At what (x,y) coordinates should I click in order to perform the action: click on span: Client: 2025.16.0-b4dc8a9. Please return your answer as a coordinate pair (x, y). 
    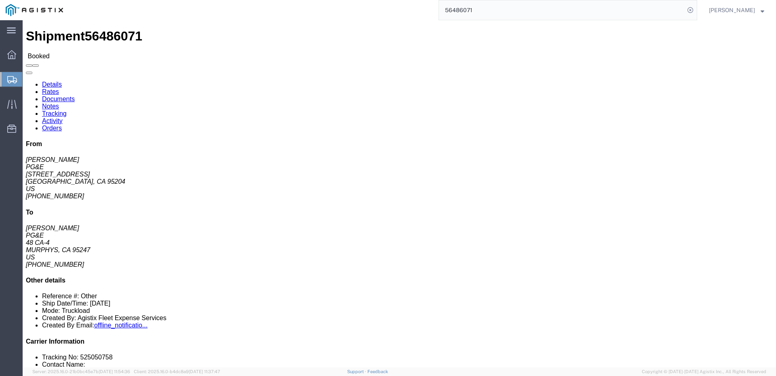
    Looking at the image, I should click on (177, 371).